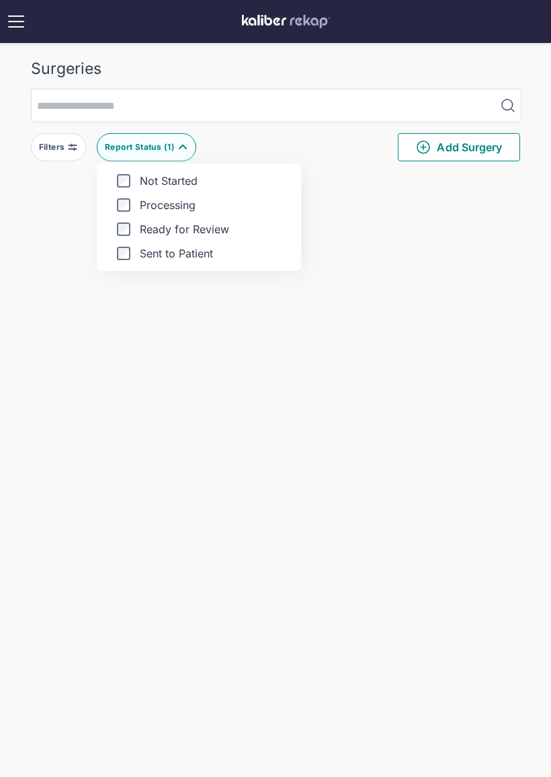 Image resolution: width=551 pixels, height=777 pixels. What do you see at coordinates (199, 253) in the screenshot?
I see `label: Sent to Patient` at bounding box center [199, 253].